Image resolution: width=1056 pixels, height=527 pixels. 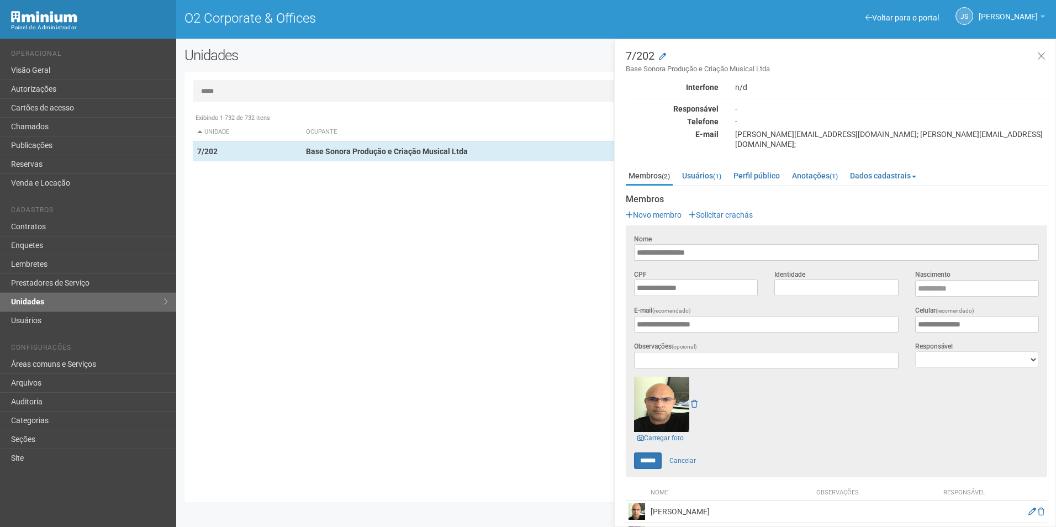 I want to click on div: n/d, so click(x=891, y=87).